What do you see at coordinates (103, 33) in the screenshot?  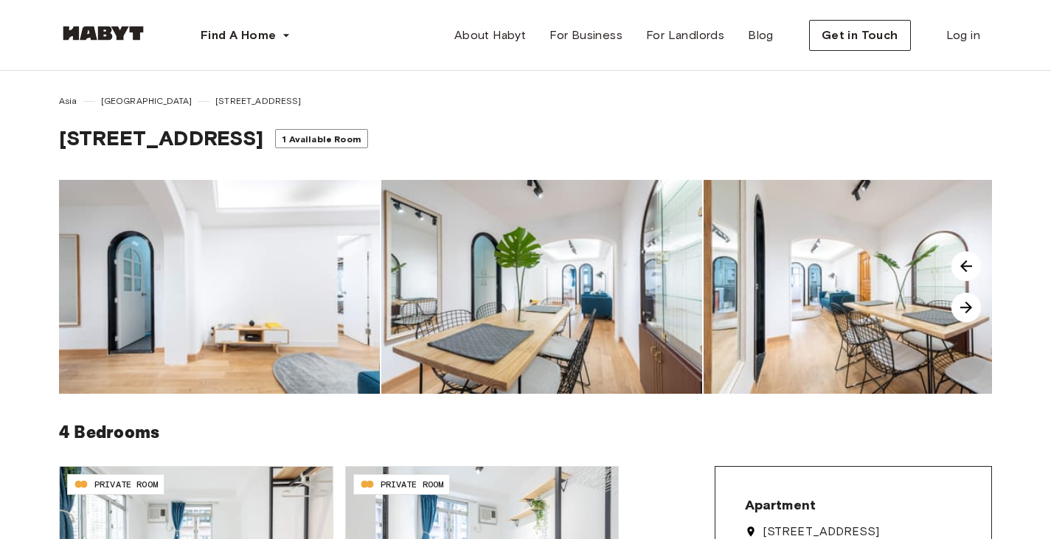 I see `img: Habyt` at bounding box center [103, 33].